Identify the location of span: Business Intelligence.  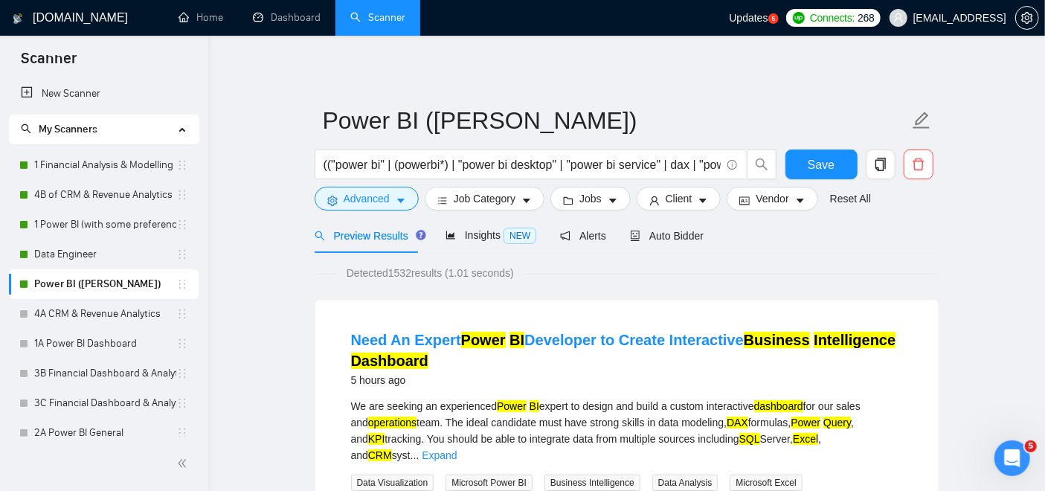
(592, 483).